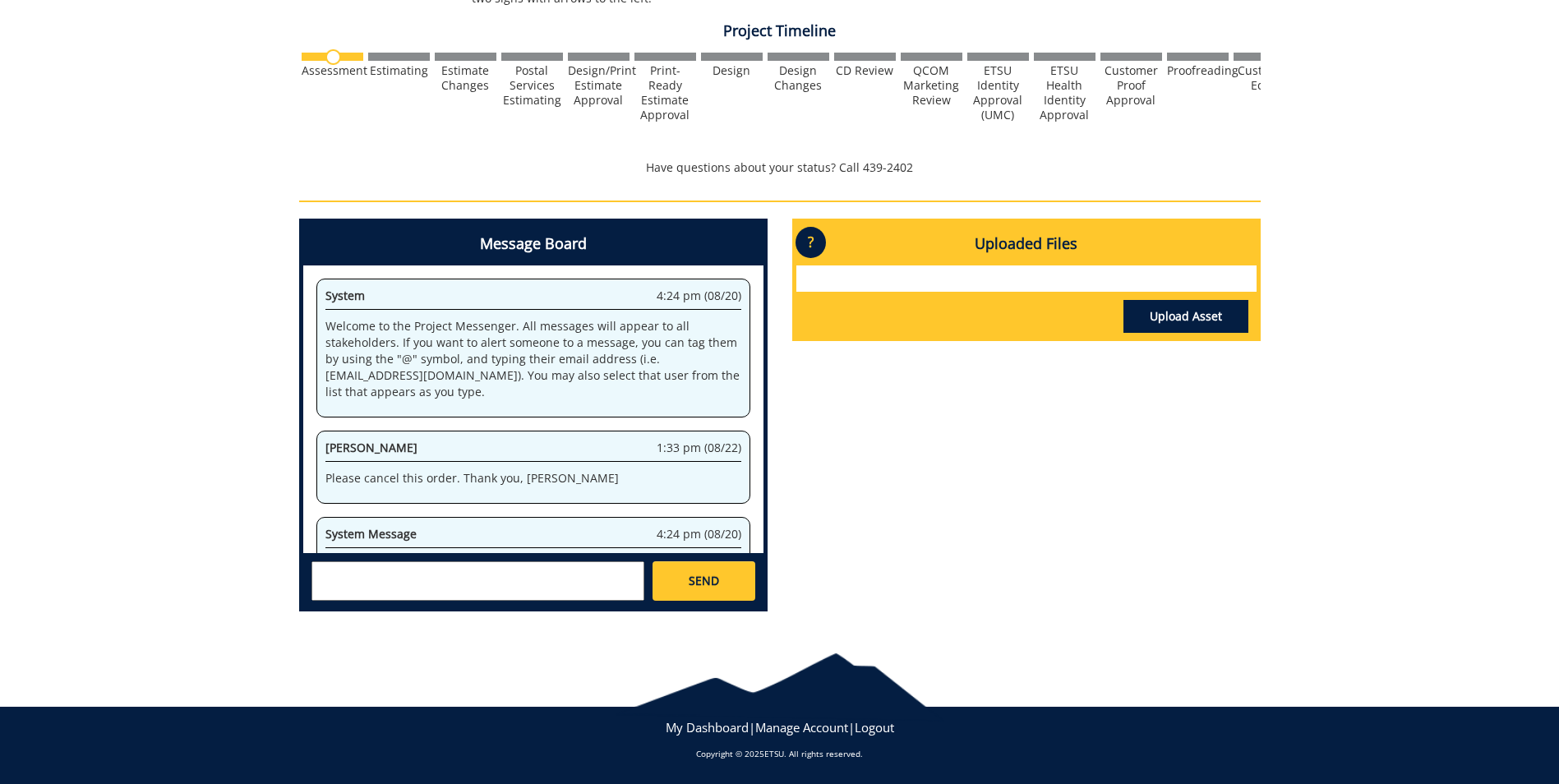 This screenshot has width=1559, height=784. I want to click on div: ETSU Health Identity Approval, so click(1064, 93).